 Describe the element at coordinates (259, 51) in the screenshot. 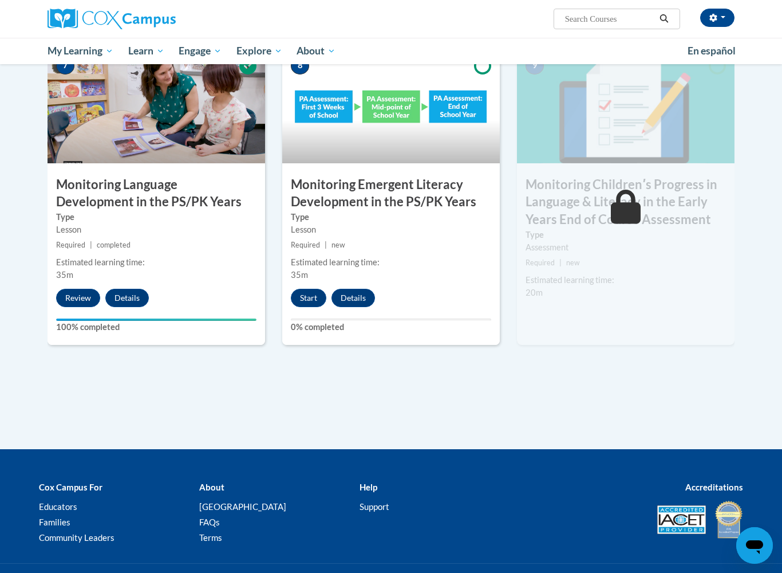

I see `span: Explore` at that location.